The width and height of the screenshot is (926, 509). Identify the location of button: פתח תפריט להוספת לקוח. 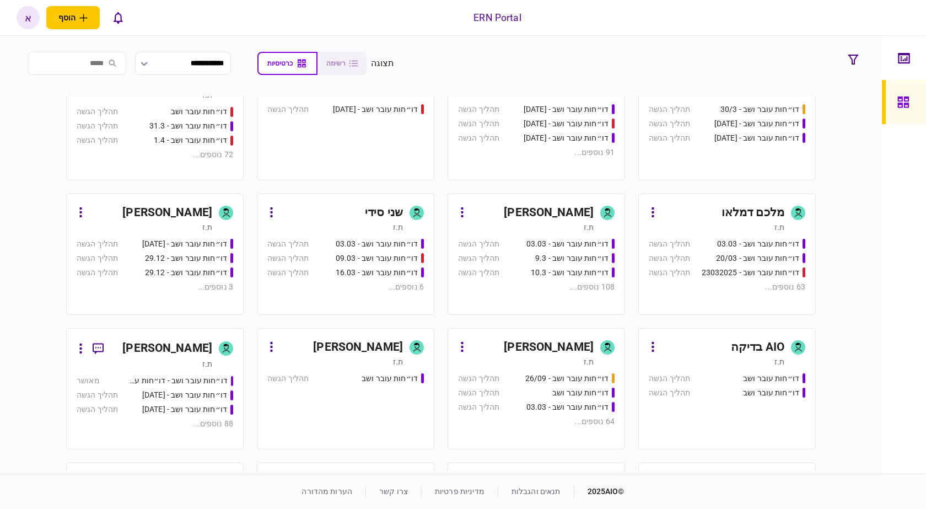
(73, 18).